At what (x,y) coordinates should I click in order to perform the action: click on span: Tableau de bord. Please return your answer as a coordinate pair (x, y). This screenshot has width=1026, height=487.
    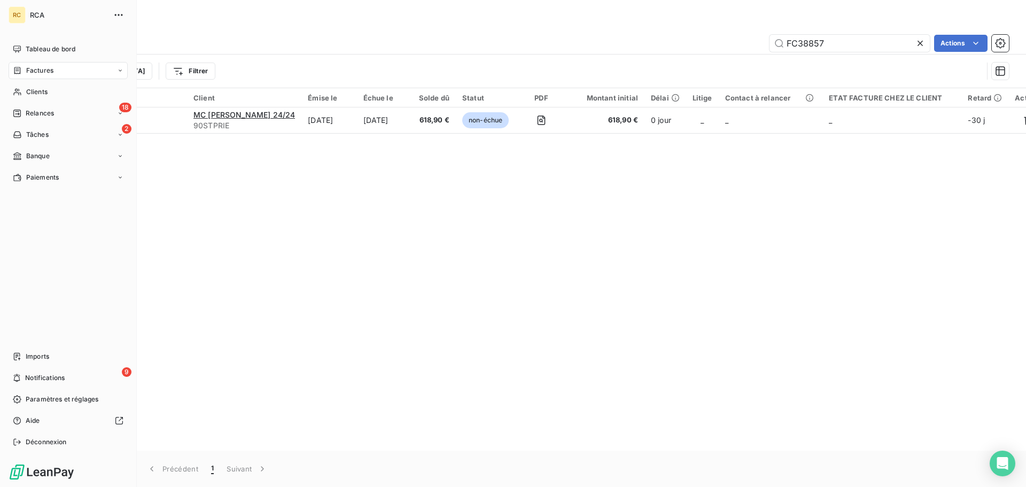
    Looking at the image, I should click on (50, 49).